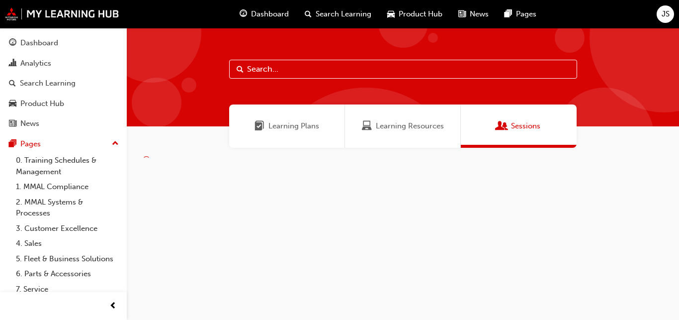 The width and height of the screenshot is (679, 320). What do you see at coordinates (67, 289) in the screenshot?
I see `a: 7. Service` at bounding box center [67, 289].